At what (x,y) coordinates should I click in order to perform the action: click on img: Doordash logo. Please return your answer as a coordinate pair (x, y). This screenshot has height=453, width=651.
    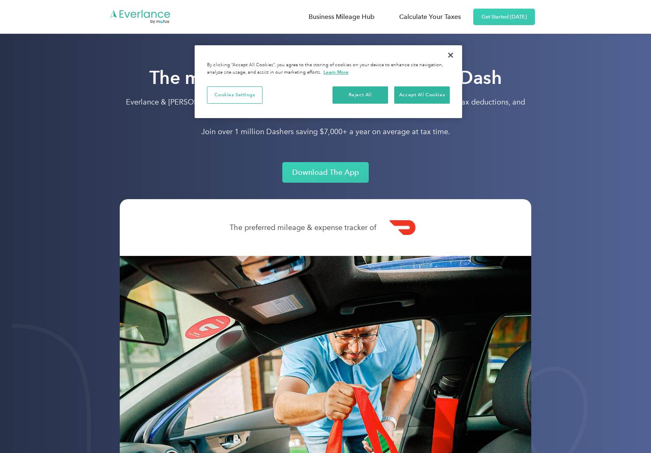
    Looking at the image, I should click on (403, 228).